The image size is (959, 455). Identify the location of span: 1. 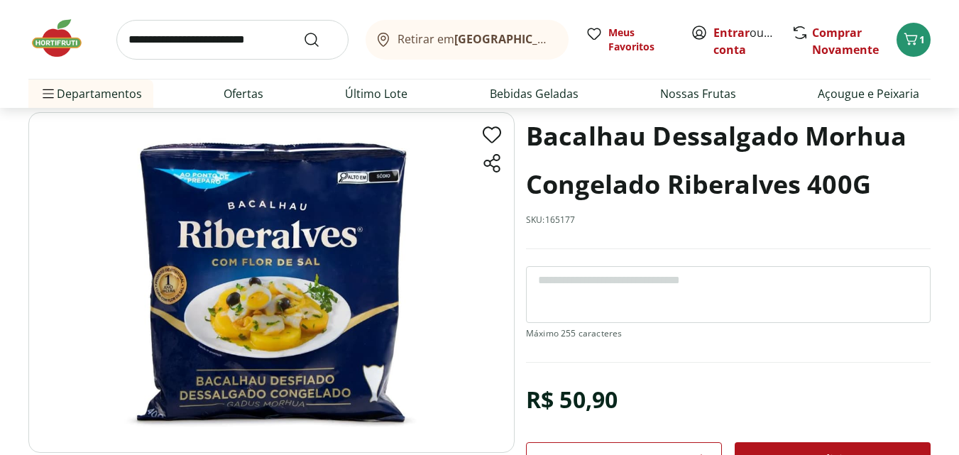
(922, 39).